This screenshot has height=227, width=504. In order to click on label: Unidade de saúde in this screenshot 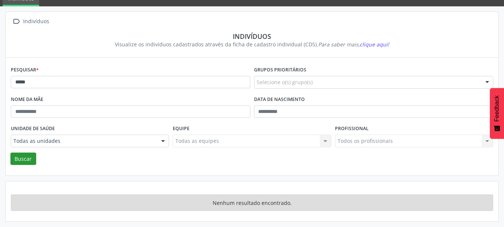, I will do `click(33, 128)`.